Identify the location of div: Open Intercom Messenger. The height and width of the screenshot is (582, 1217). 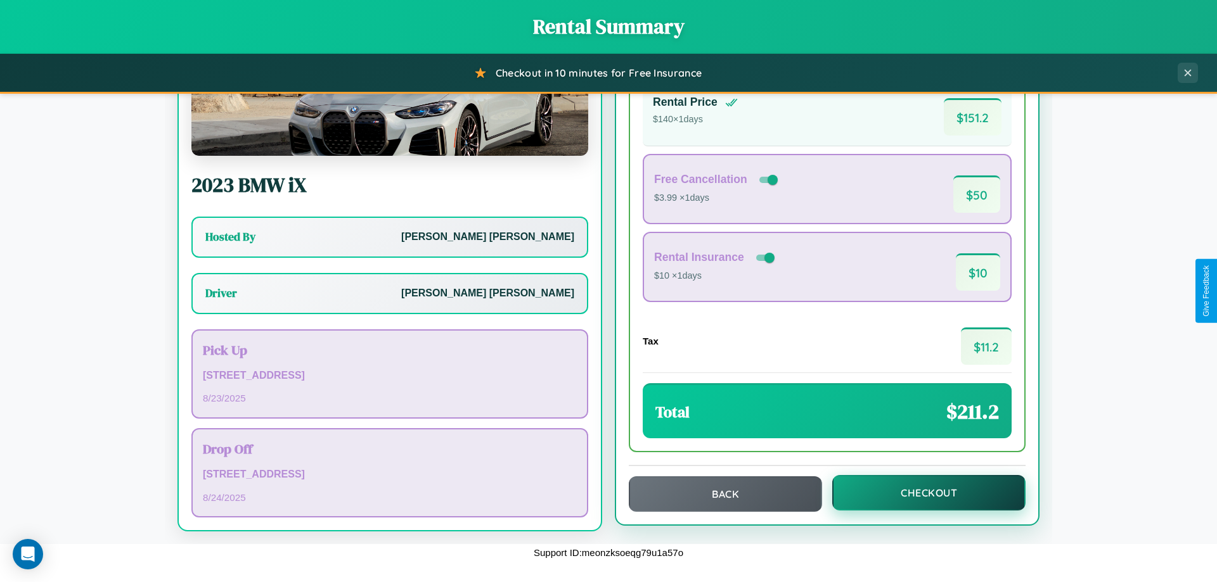
(28, 555).